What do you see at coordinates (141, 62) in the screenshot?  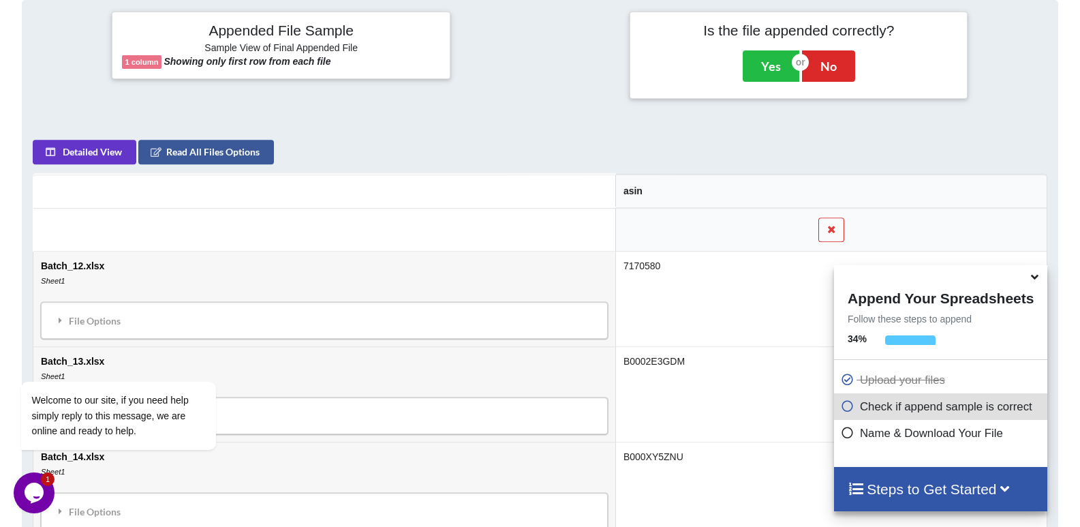 I see `b: 1 column` at bounding box center [141, 62].